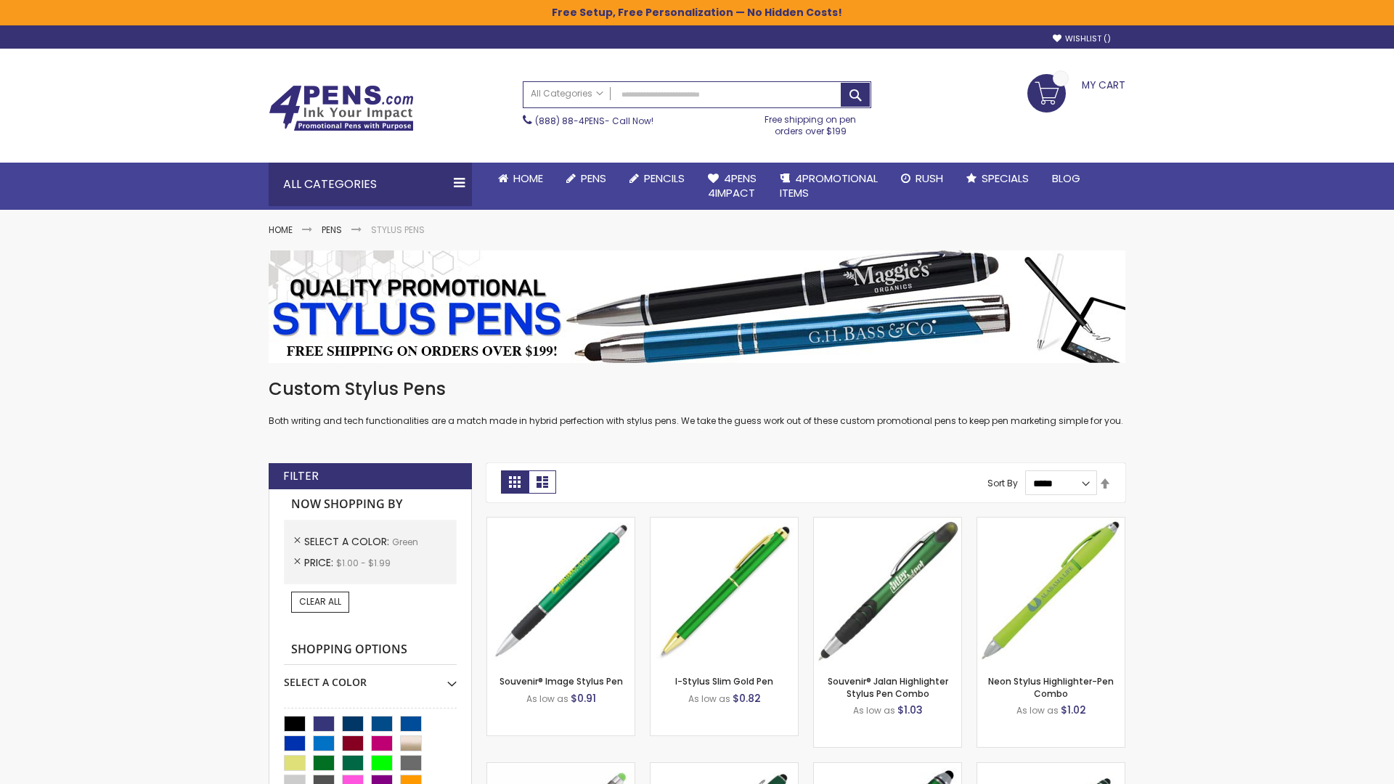 This screenshot has height=784, width=1394. What do you see at coordinates (363, 563) in the screenshot?
I see `span: $1.00 - $1.99` at bounding box center [363, 563].